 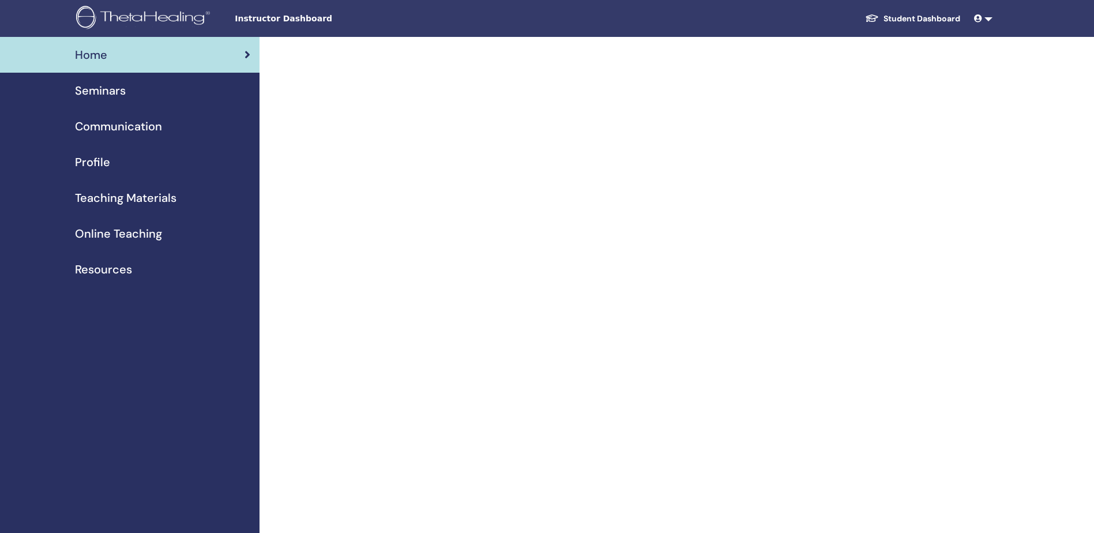 What do you see at coordinates (91, 55) in the screenshot?
I see `span: Home` at bounding box center [91, 55].